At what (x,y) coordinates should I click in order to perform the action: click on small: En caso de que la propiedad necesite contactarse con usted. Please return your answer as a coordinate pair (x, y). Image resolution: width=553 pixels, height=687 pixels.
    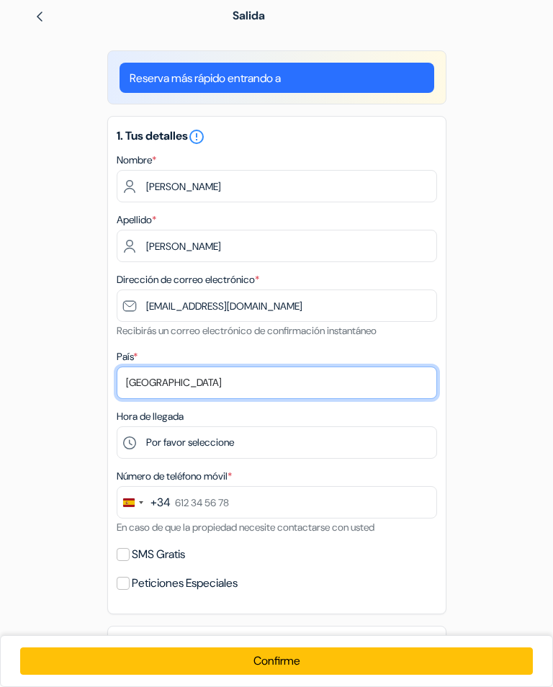
    Looking at the image, I should click on (245, 527).